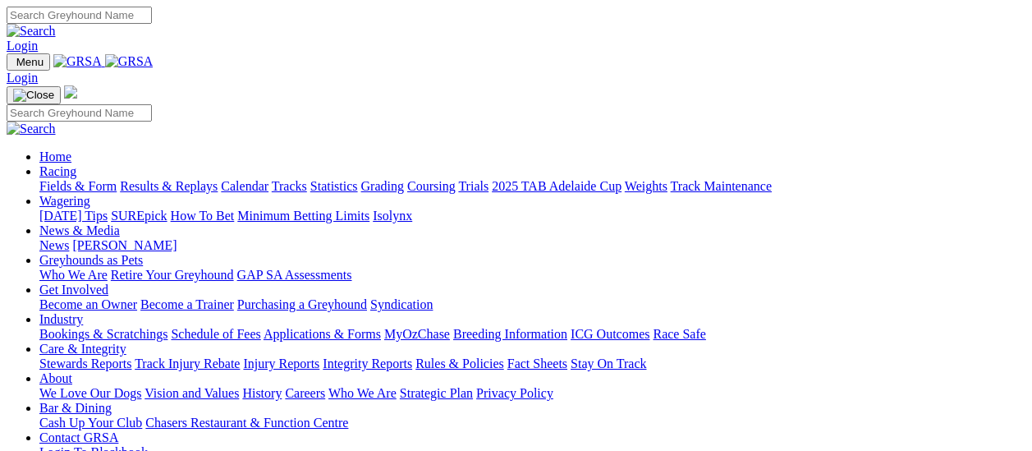 This screenshot has height=451, width=1032. I want to click on a: Bookings & Scratchings, so click(103, 333).